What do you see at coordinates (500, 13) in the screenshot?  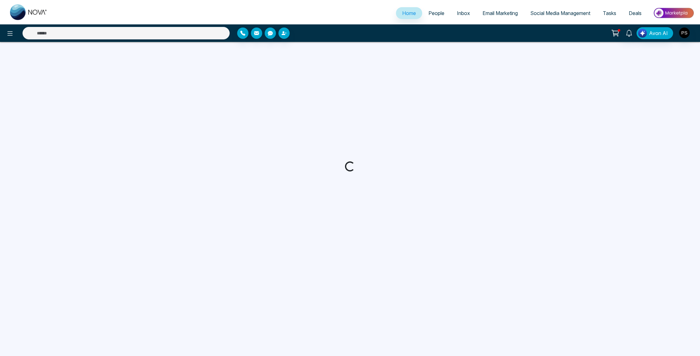 I see `span: Email Marketing` at bounding box center [500, 13].